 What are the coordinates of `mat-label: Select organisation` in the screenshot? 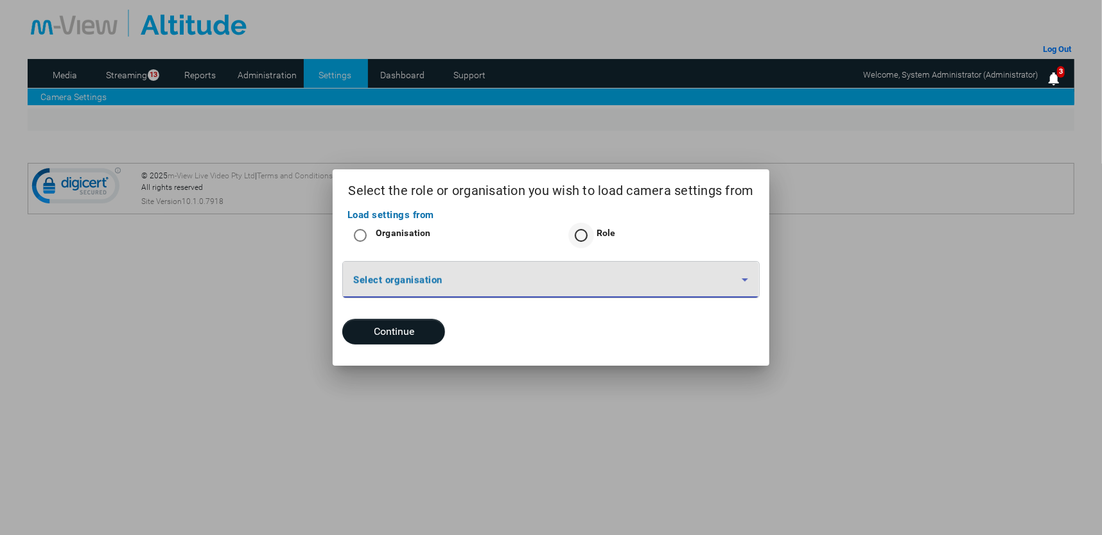 It's located at (397, 280).